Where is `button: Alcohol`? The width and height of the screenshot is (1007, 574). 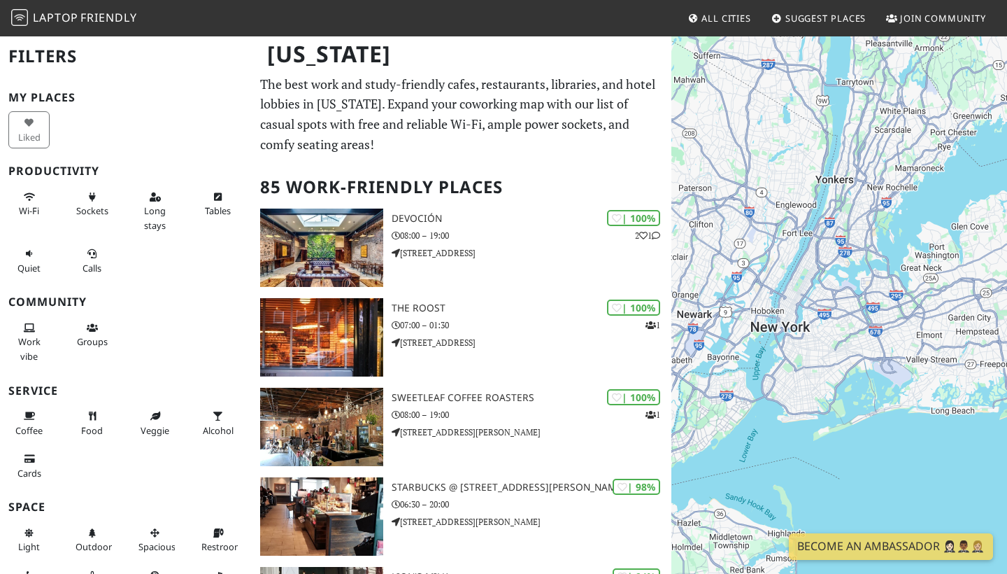 button: Alcohol is located at coordinates (218, 423).